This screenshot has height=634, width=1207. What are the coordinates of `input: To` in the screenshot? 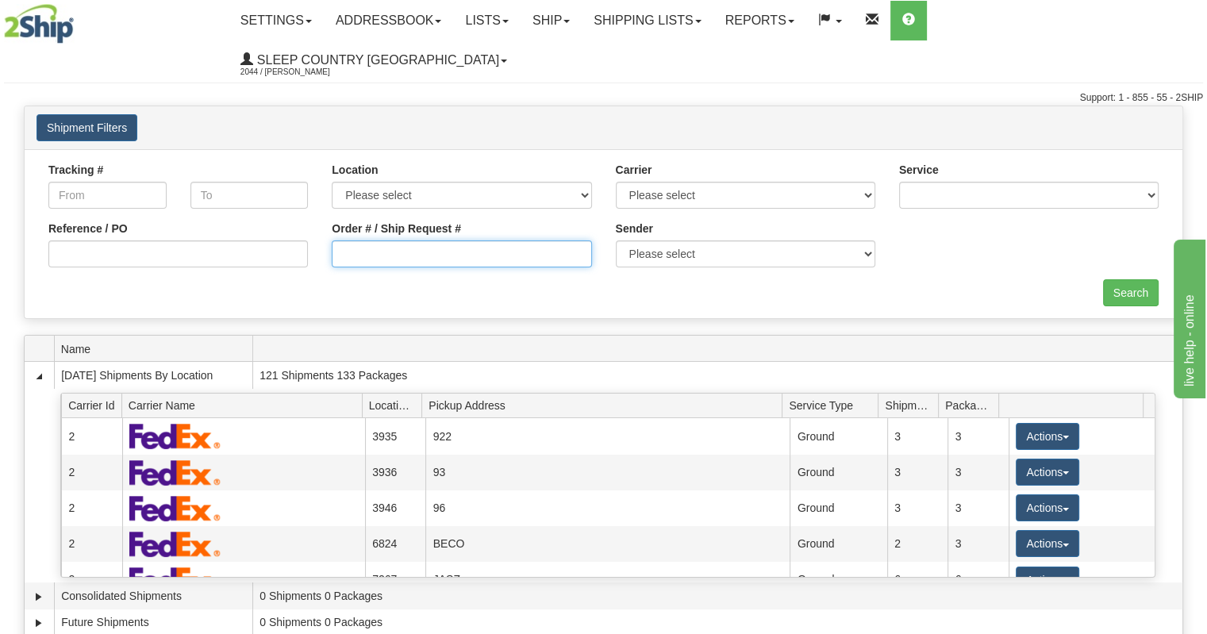 It's located at (249, 195).